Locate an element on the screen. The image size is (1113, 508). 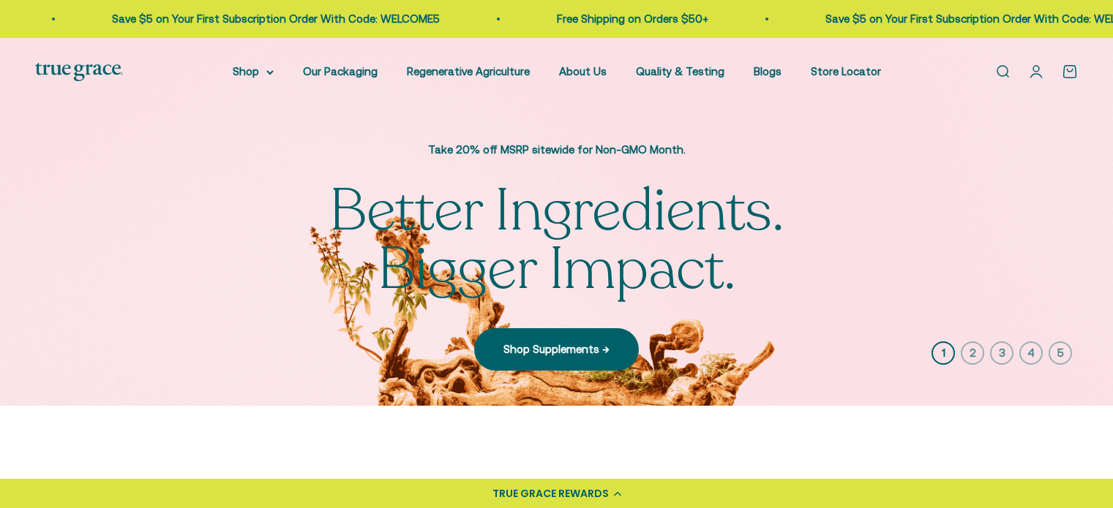
a: About Us is located at coordinates (582, 71).